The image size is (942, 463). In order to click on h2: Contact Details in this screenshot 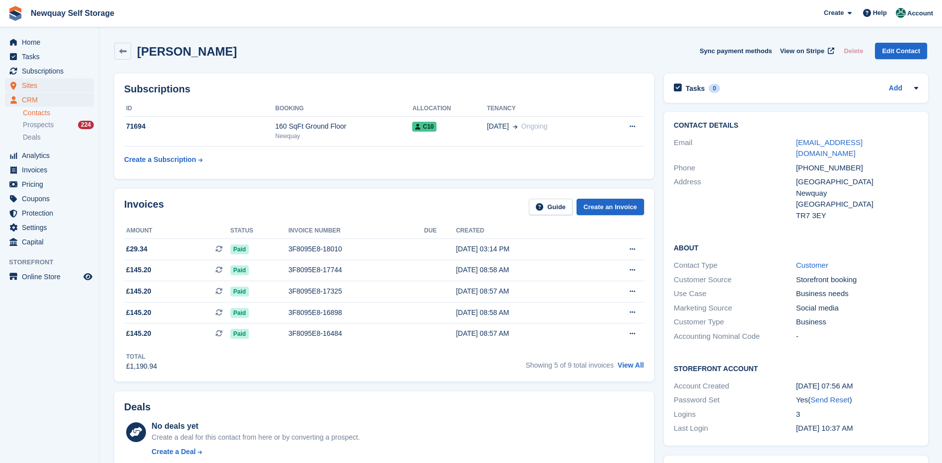, I will do `click(796, 126)`.